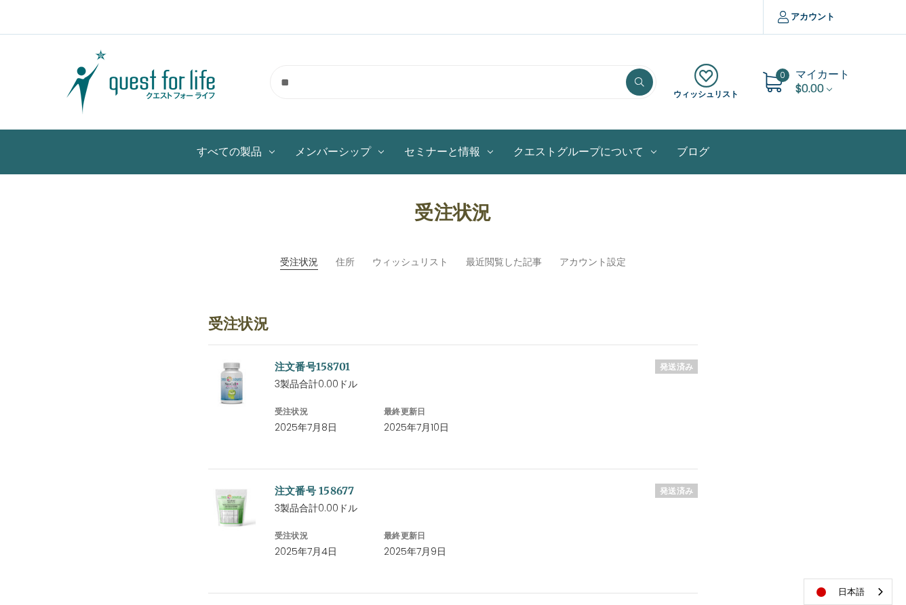 The image size is (906, 605). I want to click on a: アカウント設定, so click(593, 262).